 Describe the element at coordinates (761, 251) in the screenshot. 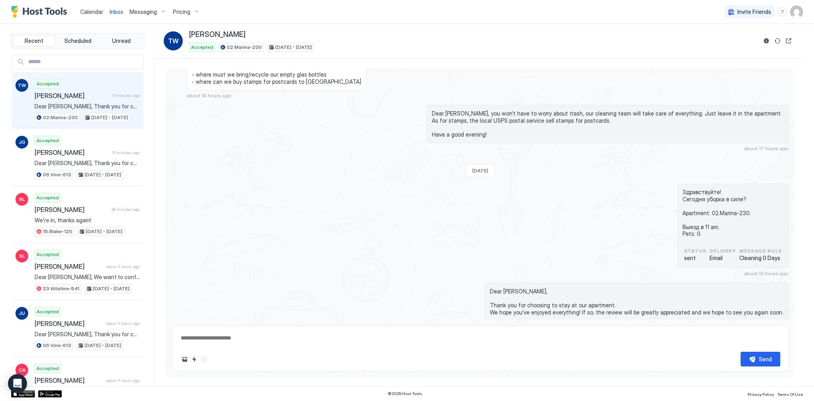

I see `span: Message Rule` at that location.